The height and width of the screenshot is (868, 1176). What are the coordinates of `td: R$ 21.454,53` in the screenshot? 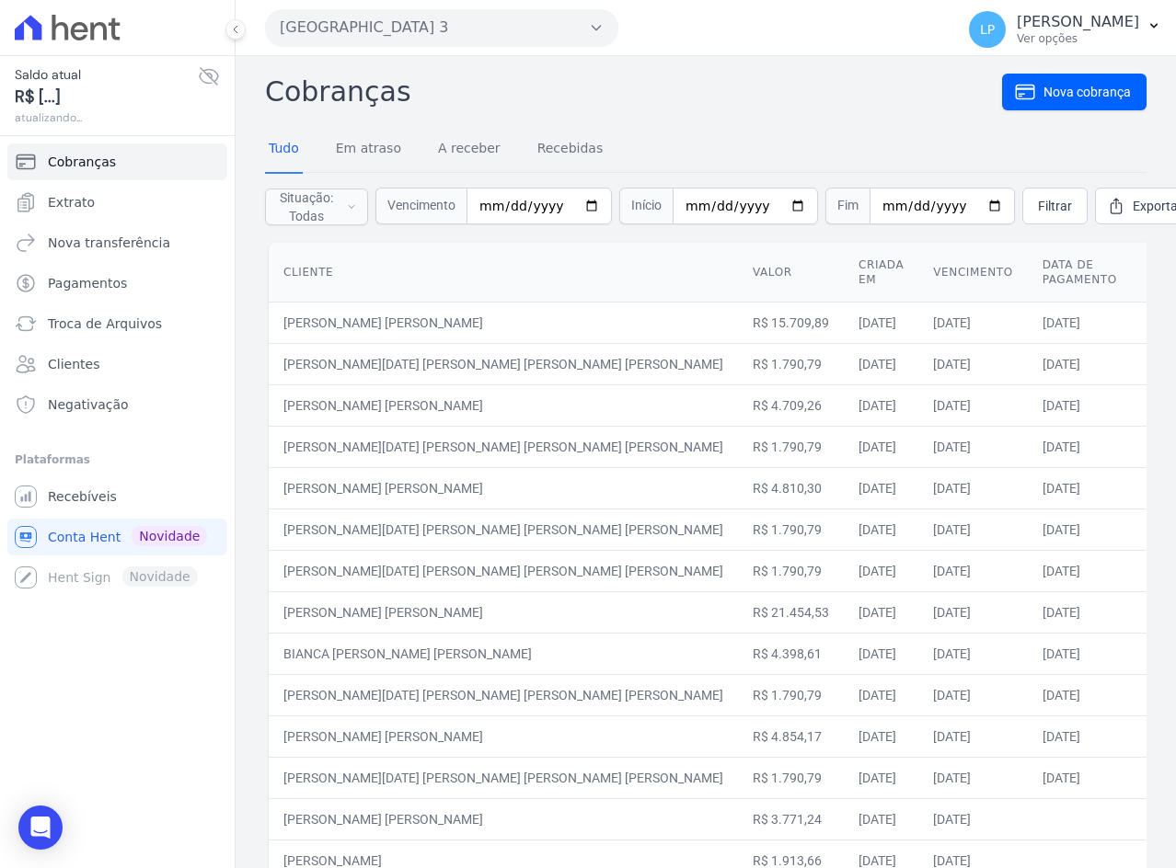 It's located at (790, 612).